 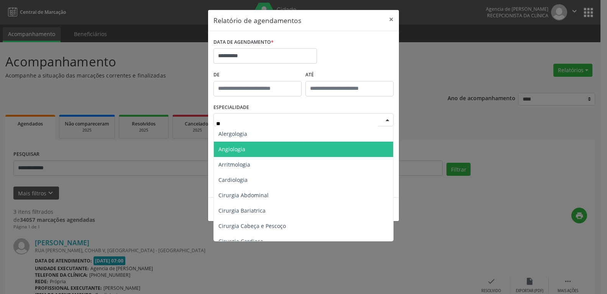 What do you see at coordinates (252, 225) in the screenshot?
I see `span: Cirurgia Cabeça e Pescoço` at bounding box center [252, 225].